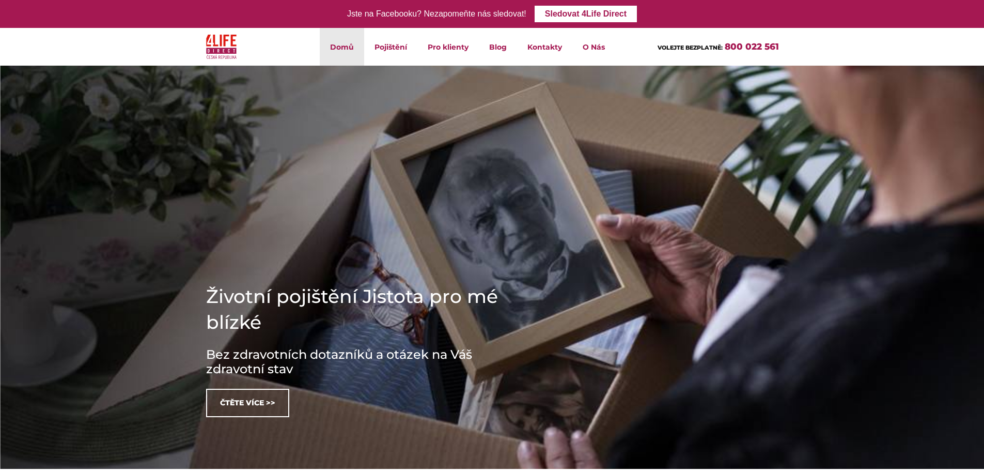  I want to click on a: Sledovat 4Life Direct, so click(586, 14).